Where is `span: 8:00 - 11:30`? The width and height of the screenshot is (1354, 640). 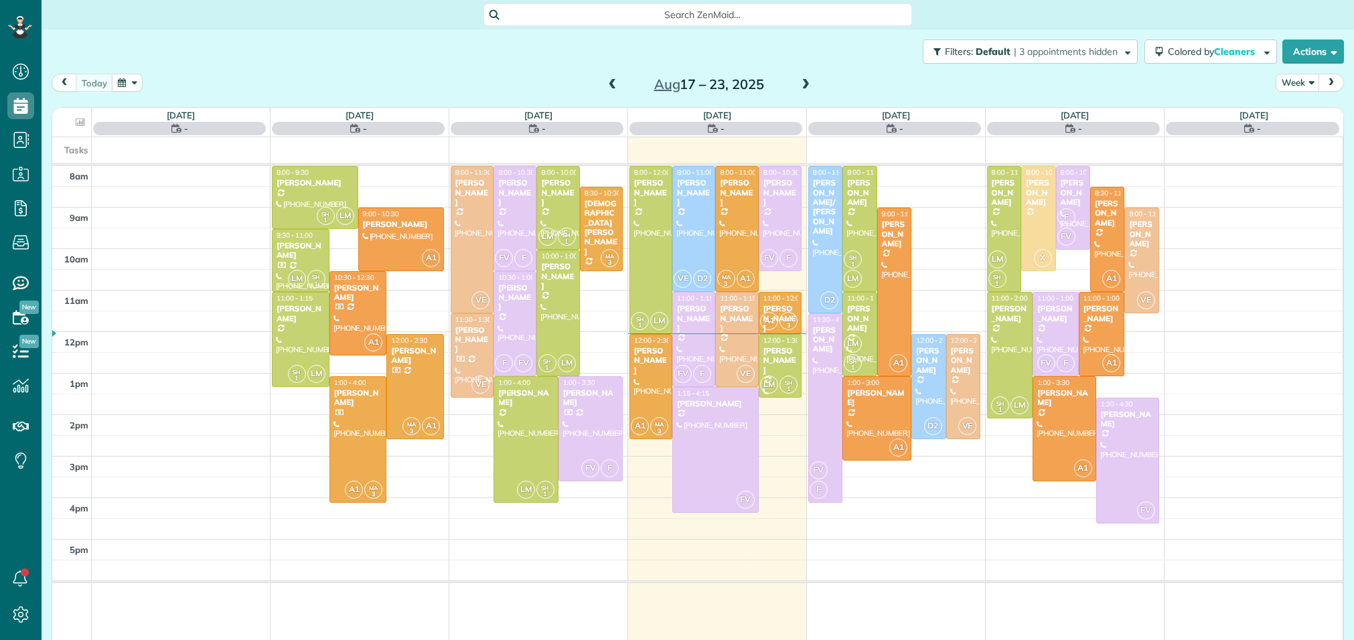
span: 8:00 - 11:30 is located at coordinates (474, 172).